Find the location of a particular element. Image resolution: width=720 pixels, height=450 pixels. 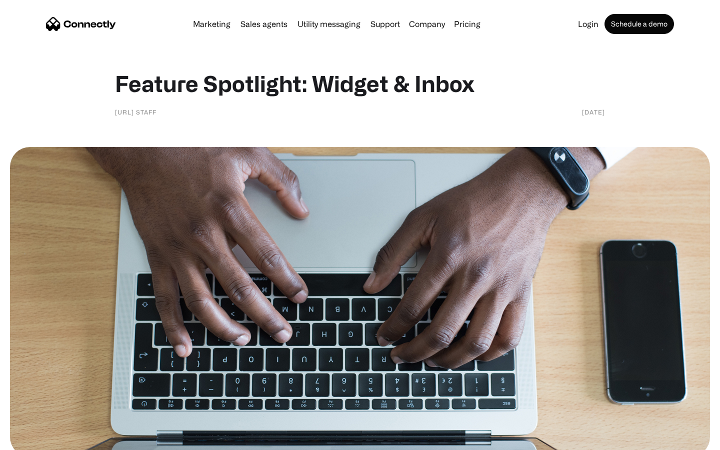

a: Sales agents is located at coordinates (264, 24).